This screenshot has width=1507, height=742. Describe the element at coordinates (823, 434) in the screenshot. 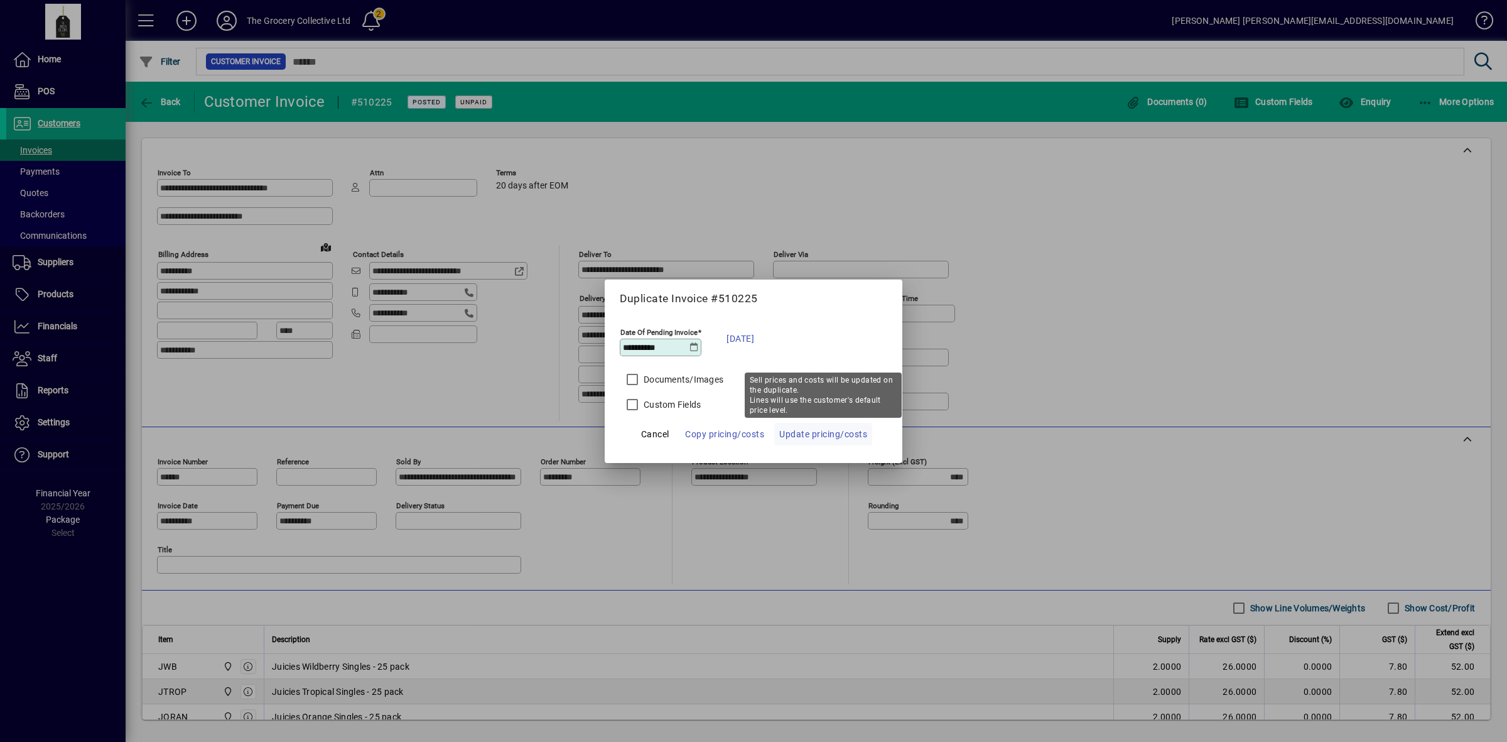

I see `button: Update pricing/costs` at that location.